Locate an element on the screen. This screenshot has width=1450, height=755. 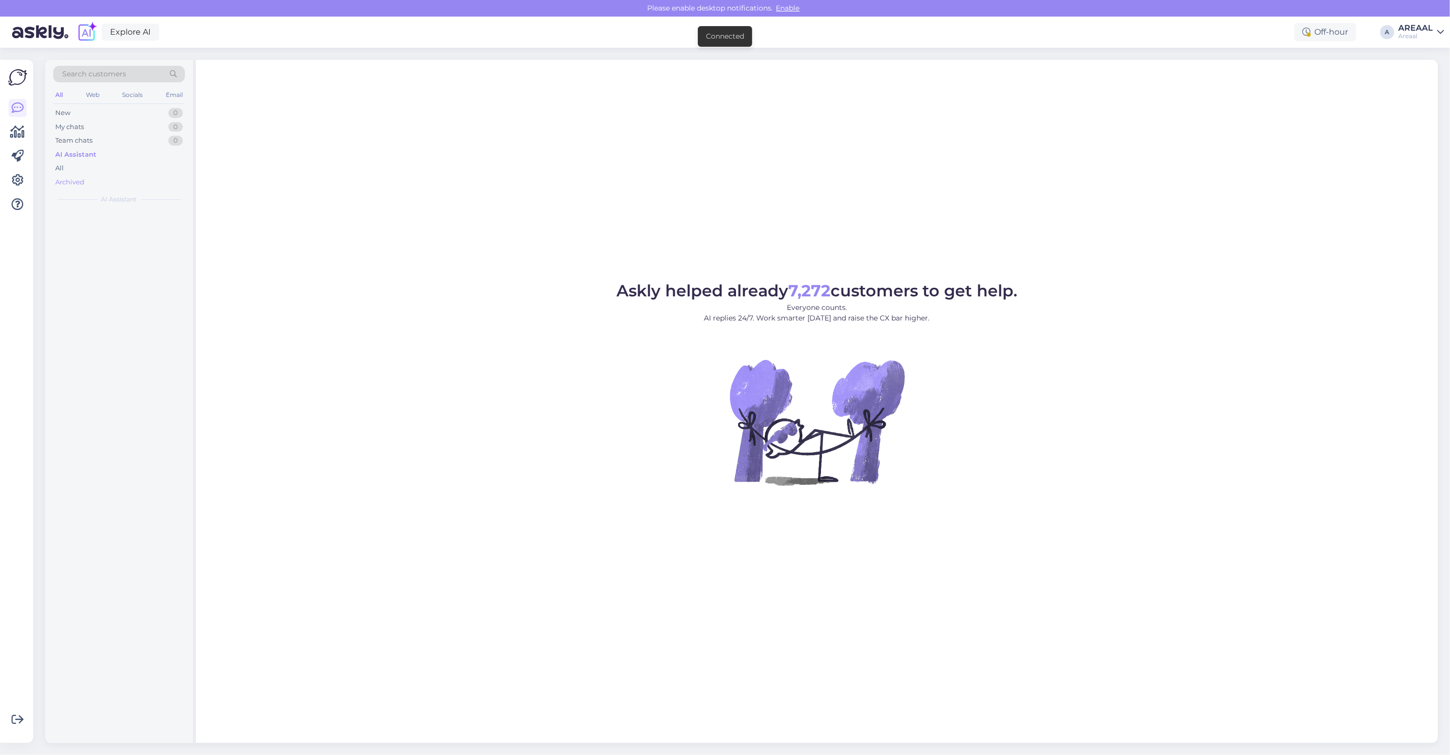
div: Socials is located at coordinates (132, 95).